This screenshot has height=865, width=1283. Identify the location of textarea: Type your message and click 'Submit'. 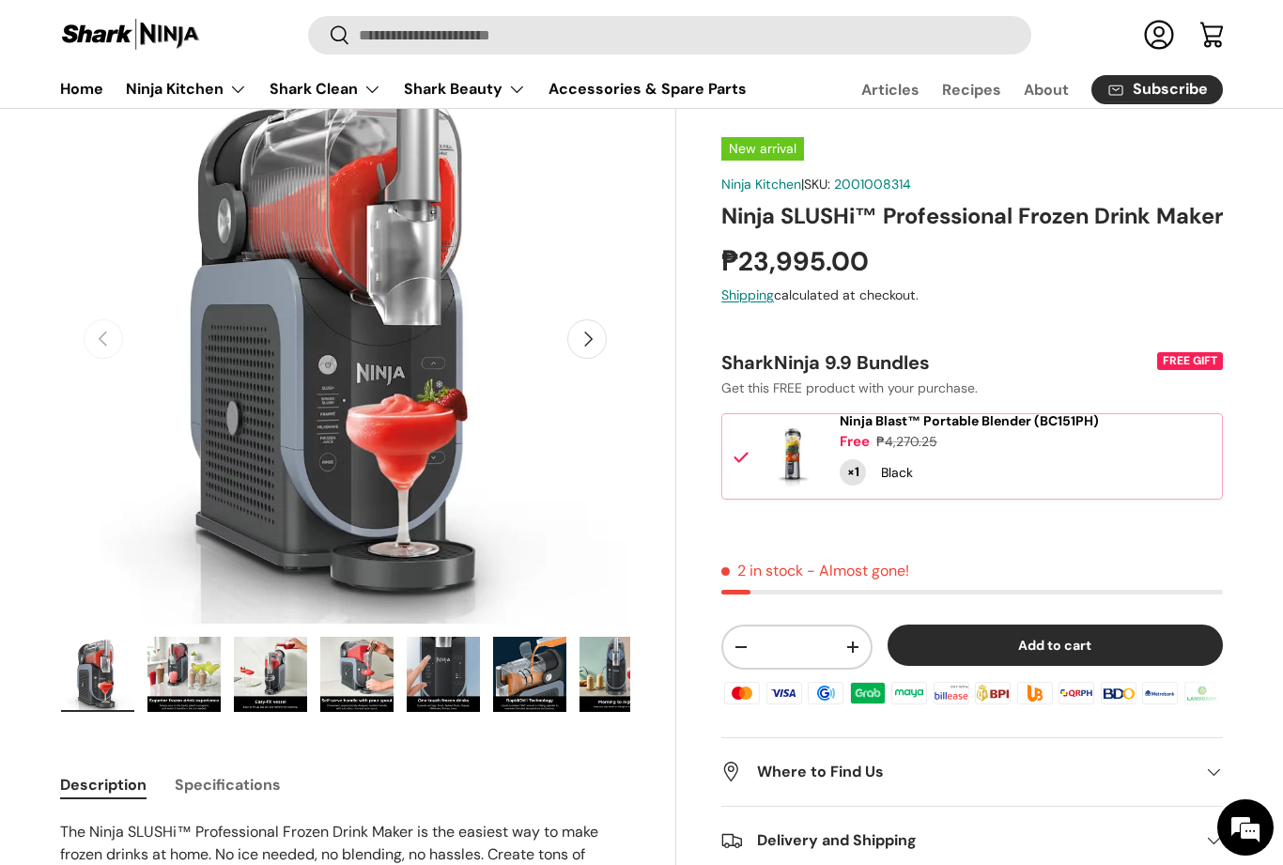
(183, 546).